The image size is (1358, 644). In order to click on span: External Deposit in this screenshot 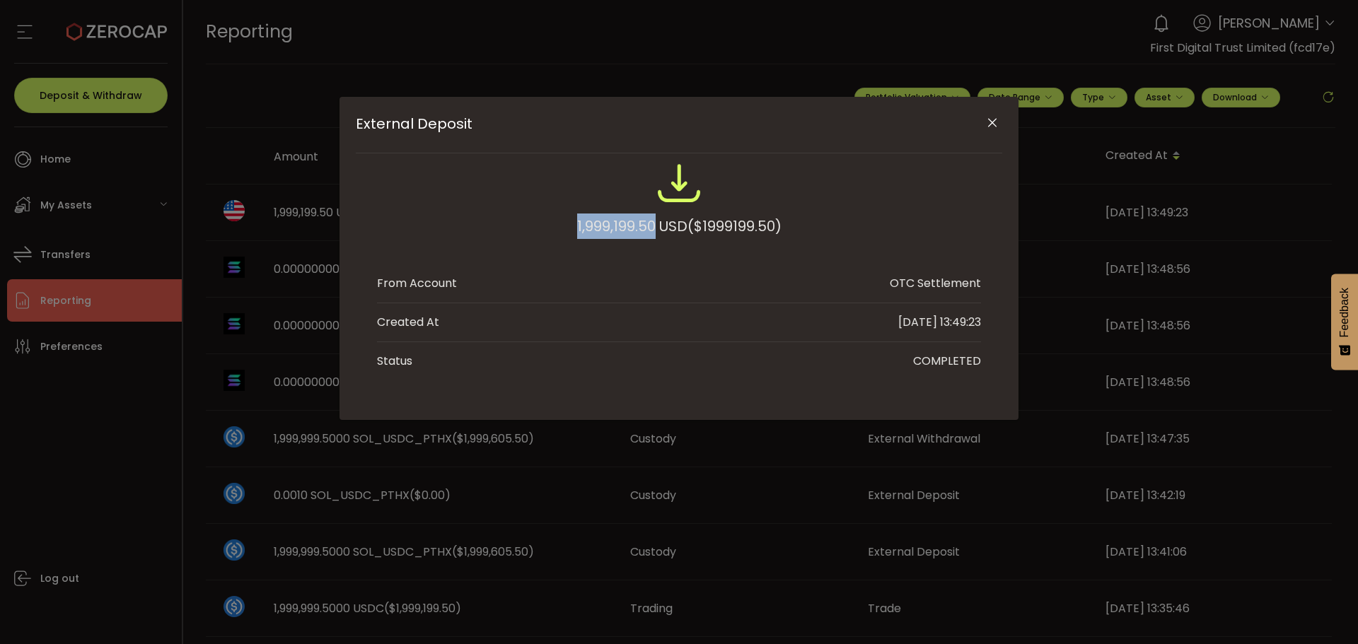, I will do `click(646, 124)`.